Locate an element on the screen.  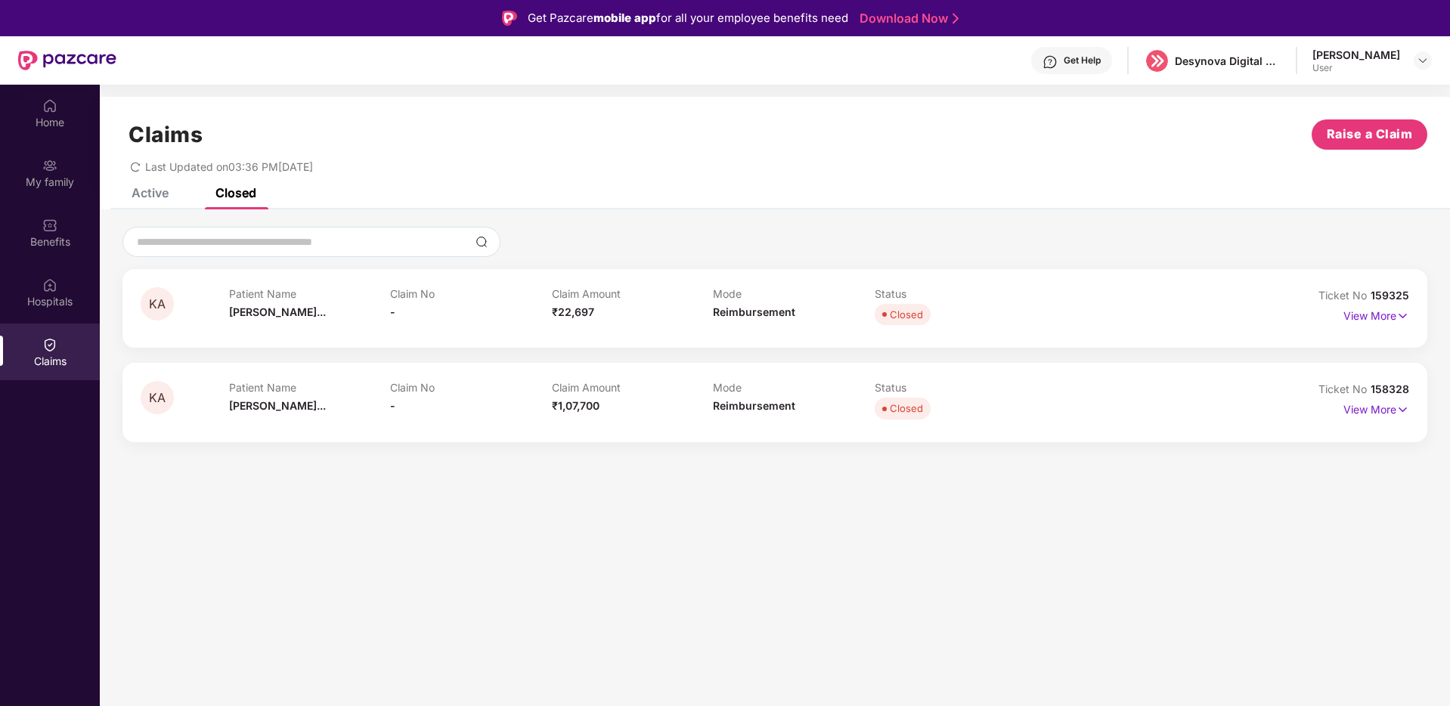
h1: Claims is located at coordinates (166, 135).